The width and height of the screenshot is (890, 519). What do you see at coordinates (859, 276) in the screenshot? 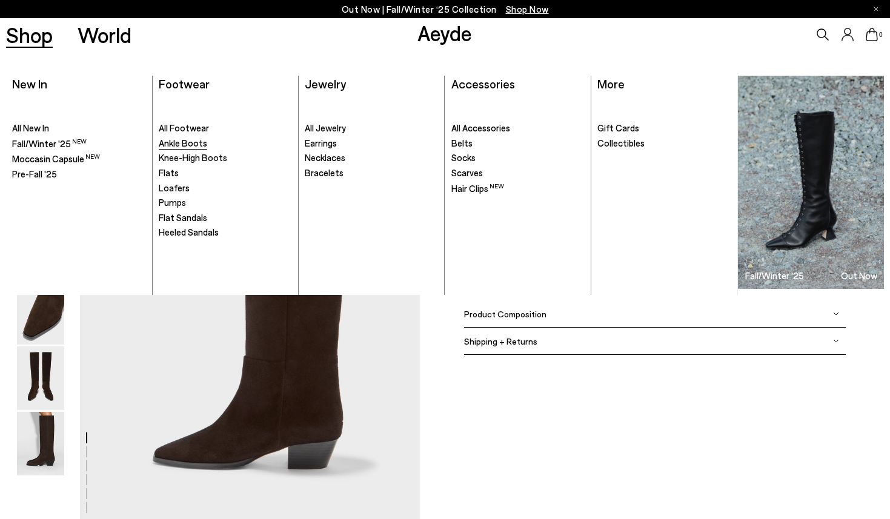
I see `h3: Out Now` at bounding box center [859, 276].